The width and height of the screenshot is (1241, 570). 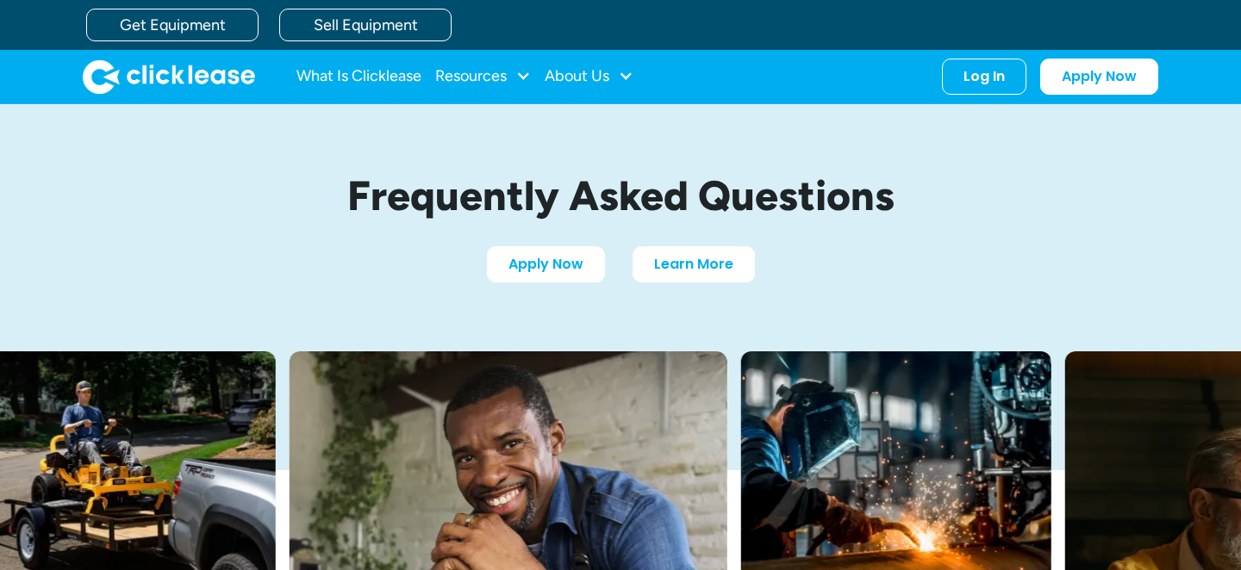 What do you see at coordinates (482, 77) in the screenshot?
I see `div: Resources` at bounding box center [482, 77].